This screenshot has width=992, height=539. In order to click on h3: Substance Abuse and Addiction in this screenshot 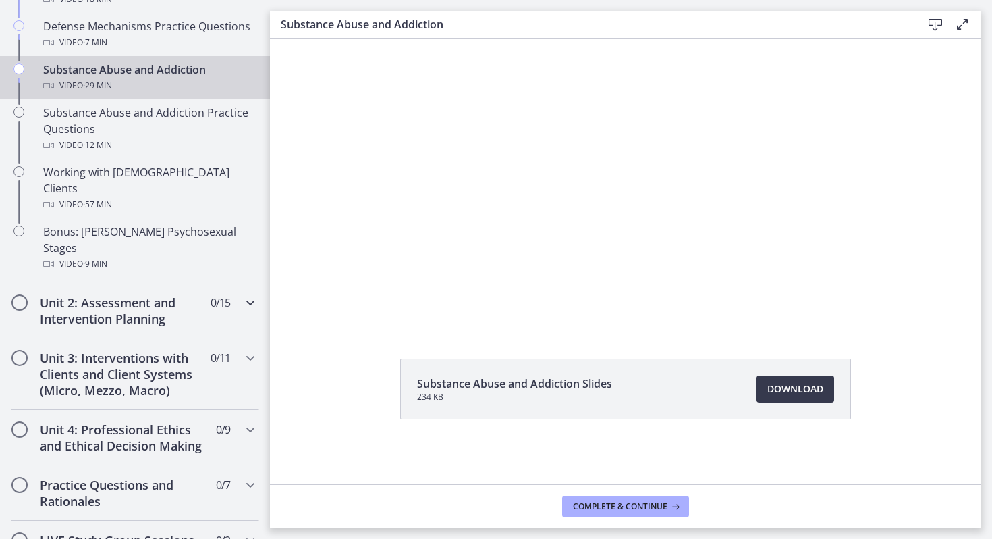, I will do `click(591, 24)`.